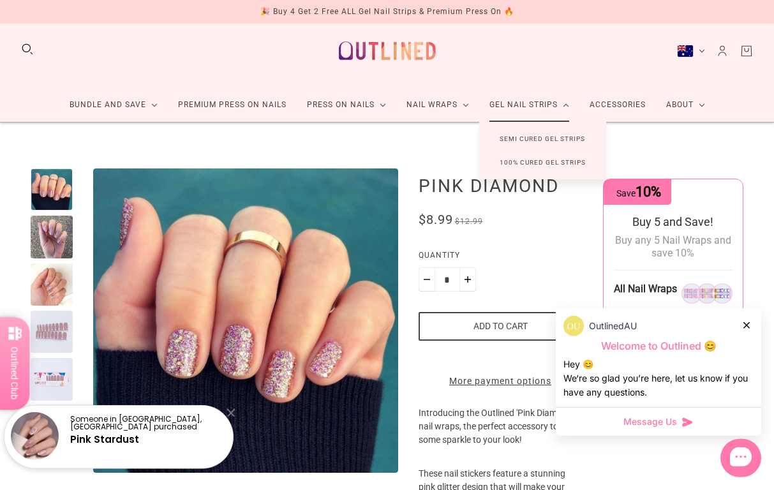 The height and width of the screenshot is (490, 774). What do you see at coordinates (500, 436) in the screenshot?
I see `p: Introducing the Outlined 'Pink Diamond' nail wraps, the perfect accessory to add some sparkle to ...` at bounding box center [500, 436].